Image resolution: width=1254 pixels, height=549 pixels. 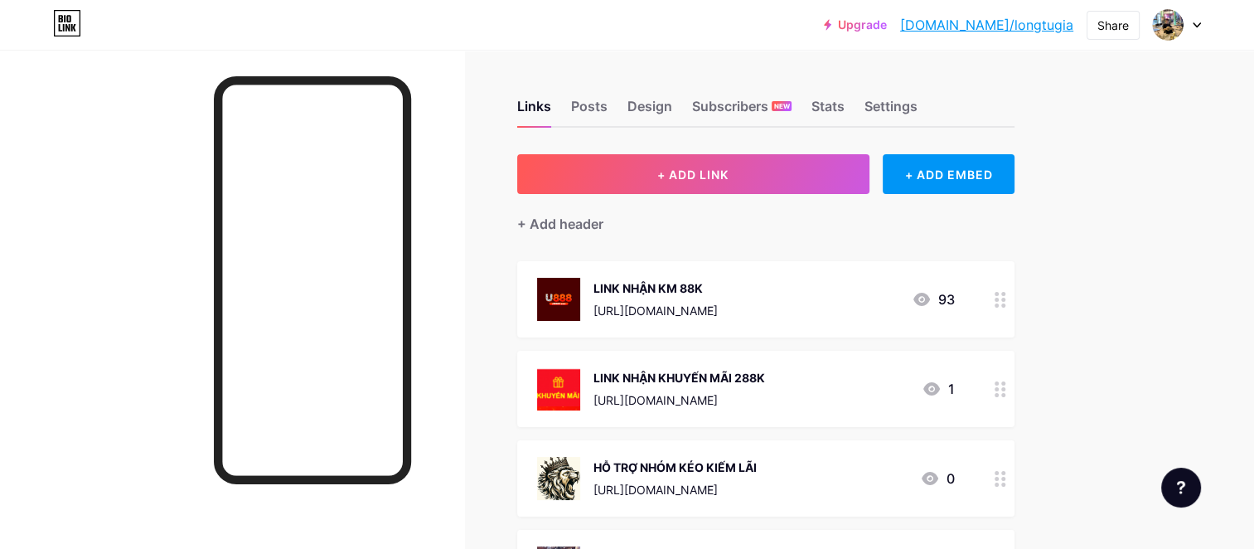 I want to click on div: Posts, so click(x=589, y=111).